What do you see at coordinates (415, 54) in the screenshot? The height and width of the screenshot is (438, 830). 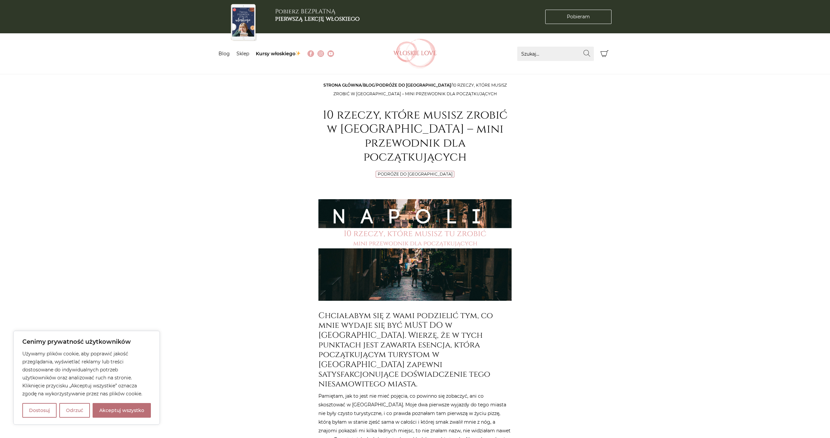 I see `img: Włoskielove` at bounding box center [415, 54].